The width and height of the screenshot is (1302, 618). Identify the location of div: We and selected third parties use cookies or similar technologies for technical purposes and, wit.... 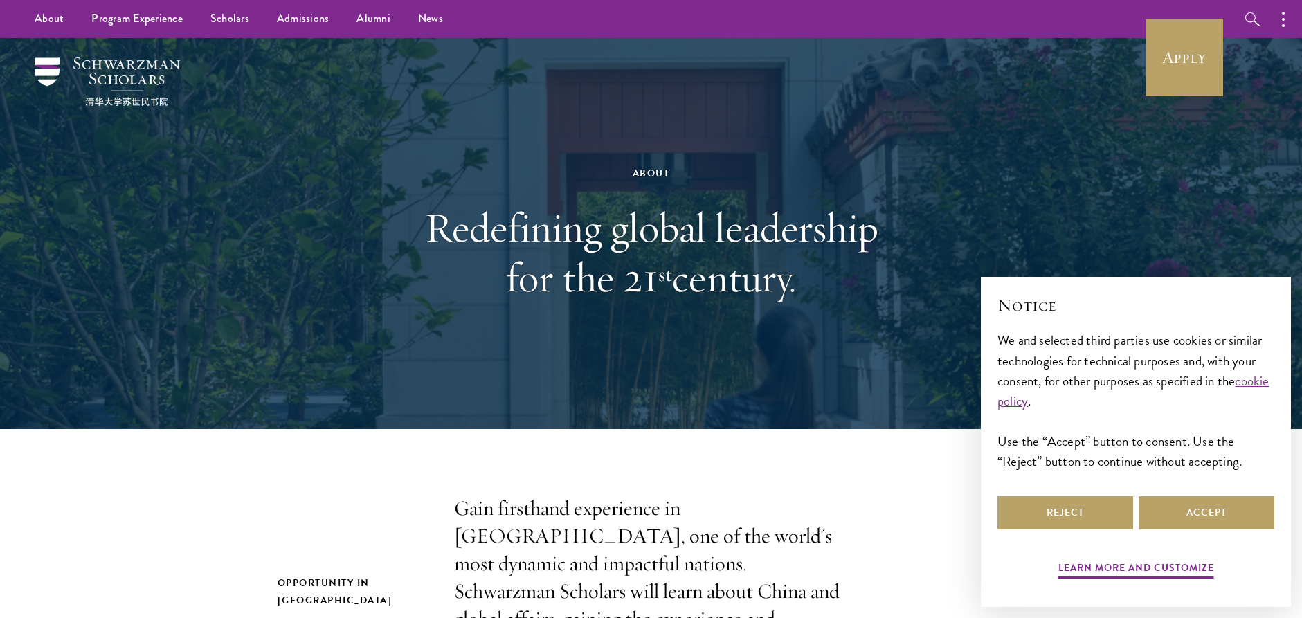
(1136, 400).